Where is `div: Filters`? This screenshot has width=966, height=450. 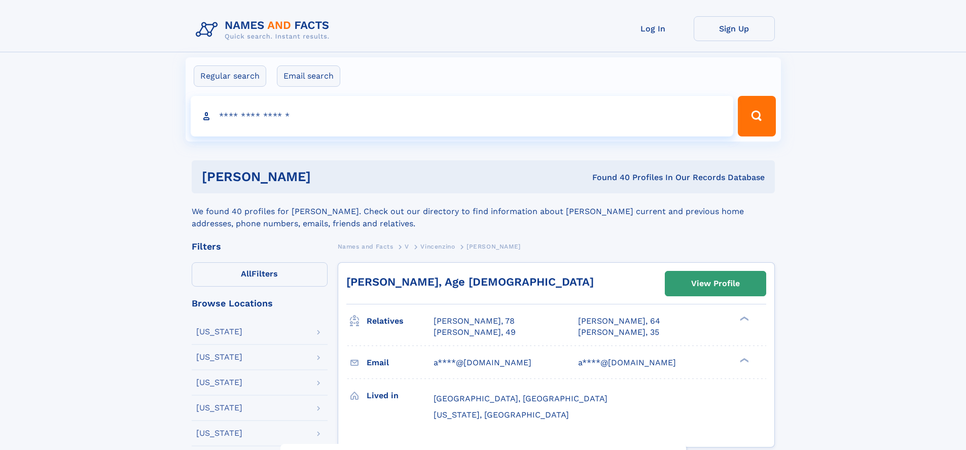
div: Filters is located at coordinates (260, 246).